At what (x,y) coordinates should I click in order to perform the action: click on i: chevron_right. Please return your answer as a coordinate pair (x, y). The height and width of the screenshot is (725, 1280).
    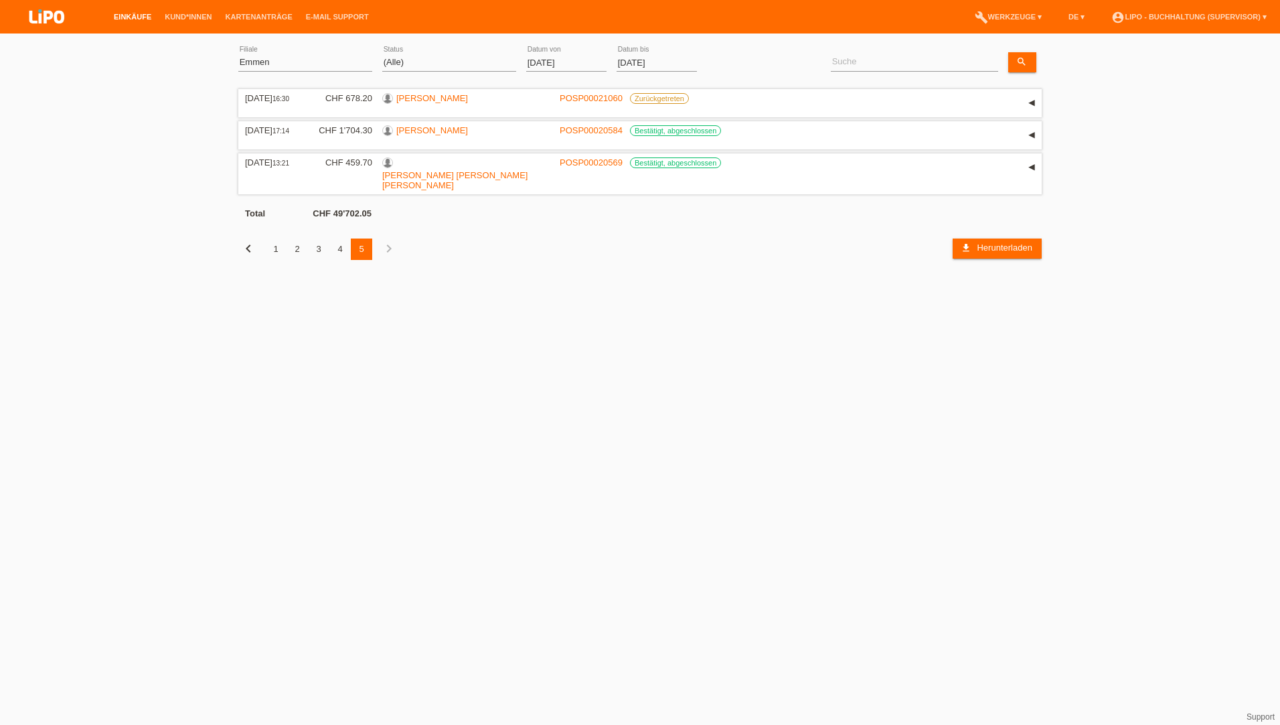
    Looking at the image, I should click on (389, 248).